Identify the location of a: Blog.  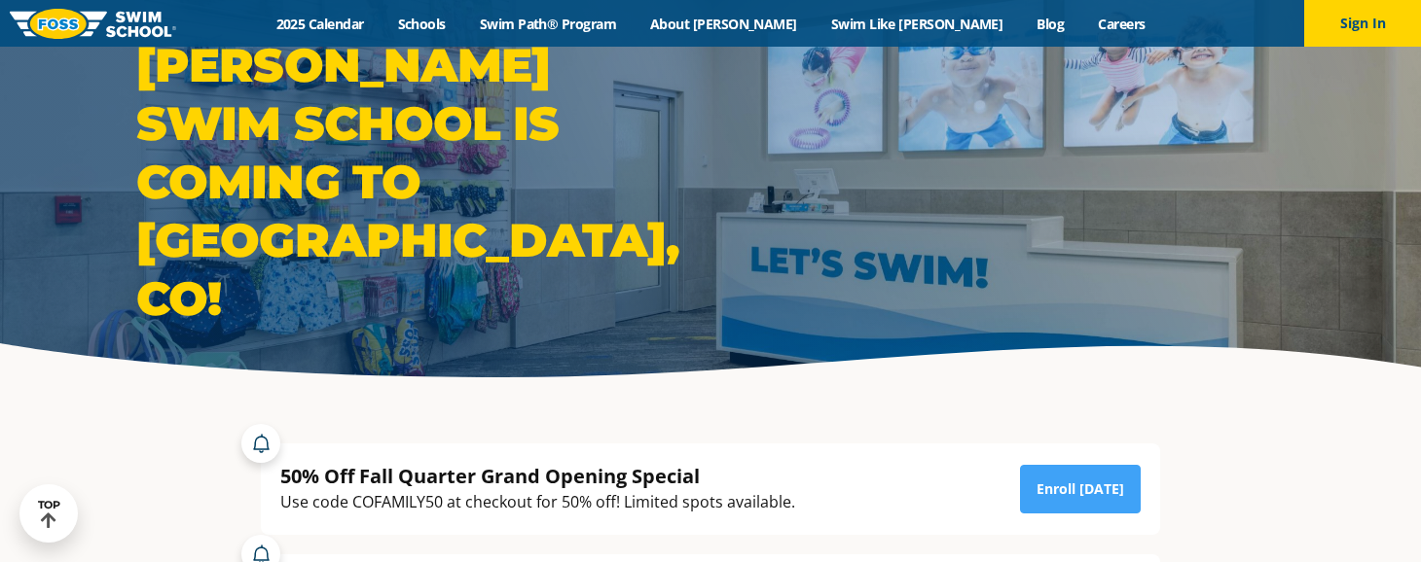
(1050, 23).